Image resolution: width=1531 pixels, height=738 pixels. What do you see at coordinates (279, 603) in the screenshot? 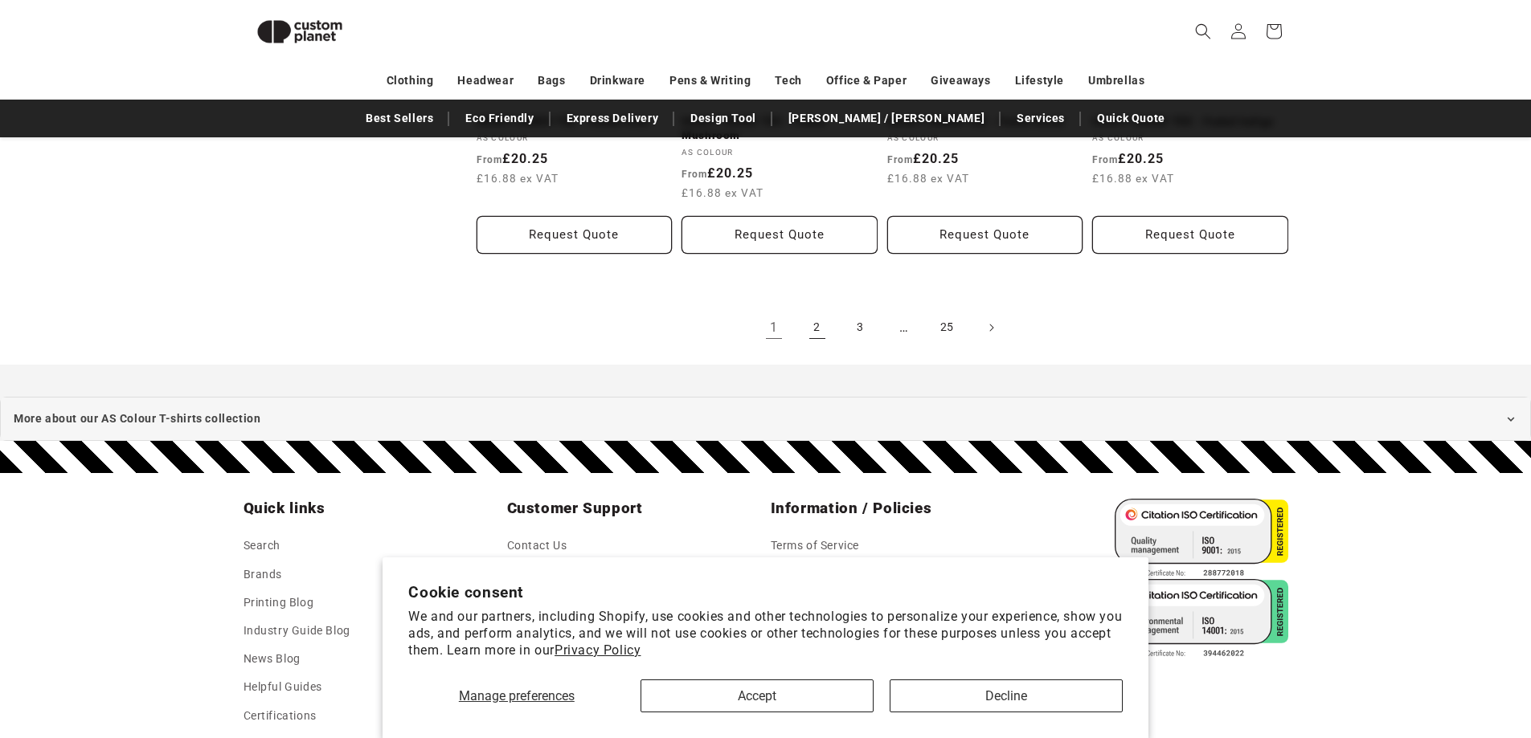
I see `a: Printing Blog` at bounding box center [279, 603].